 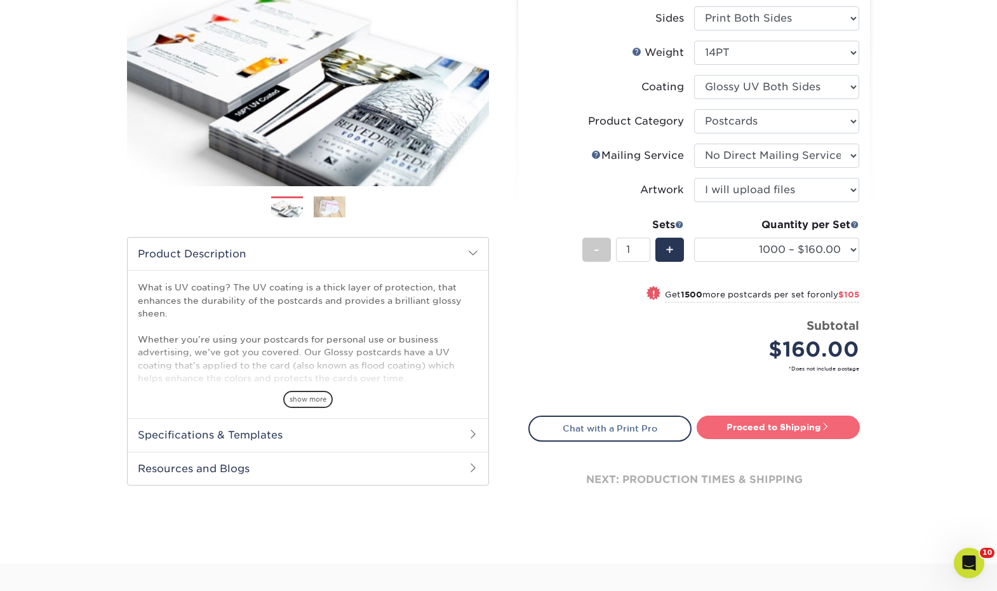 What do you see at coordinates (778, 427) in the screenshot?
I see `a: Proceed to Shipping` at bounding box center [778, 427].